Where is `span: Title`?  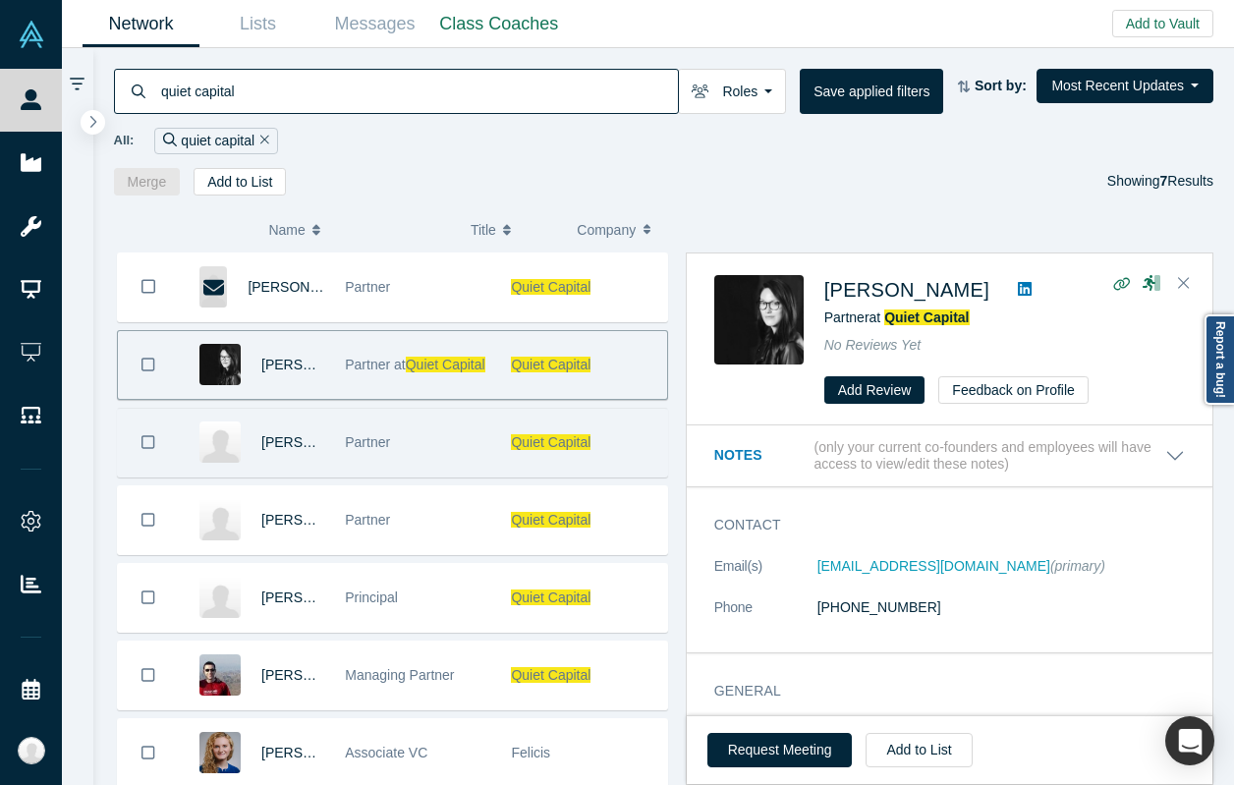
span: Title is located at coordinates (483, 230).